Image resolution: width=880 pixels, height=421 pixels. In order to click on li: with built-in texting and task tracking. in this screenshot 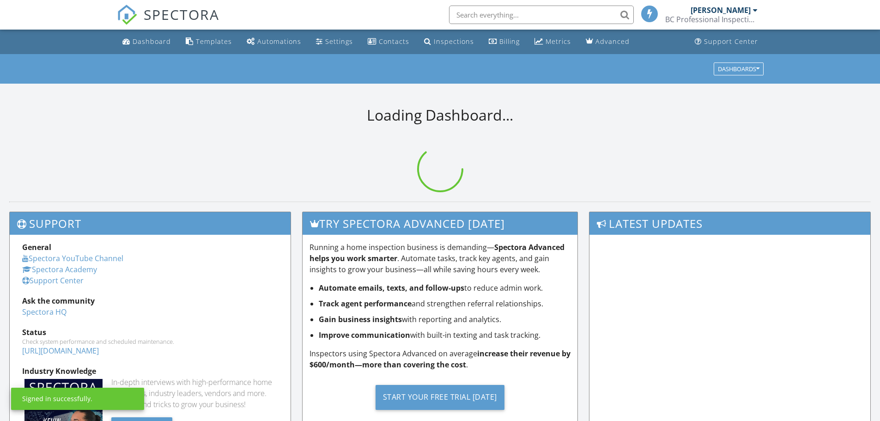, I will do `click(445, 335)`.